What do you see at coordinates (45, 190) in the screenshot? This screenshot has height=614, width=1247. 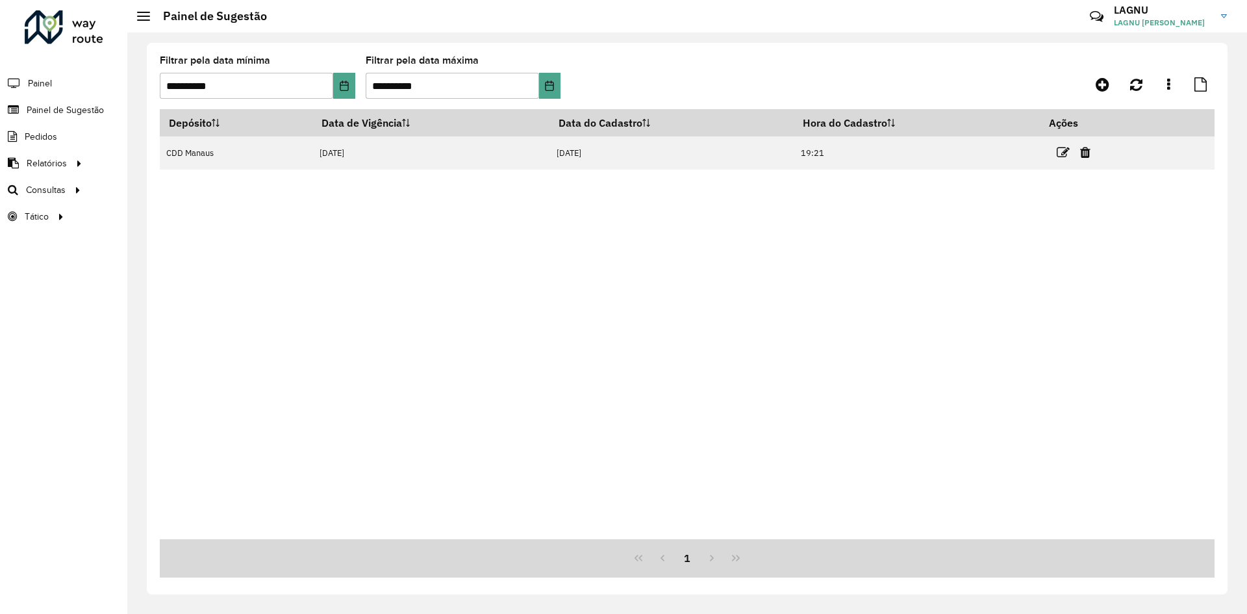 I see `span: Consultas` at bounding box center [45, 190].